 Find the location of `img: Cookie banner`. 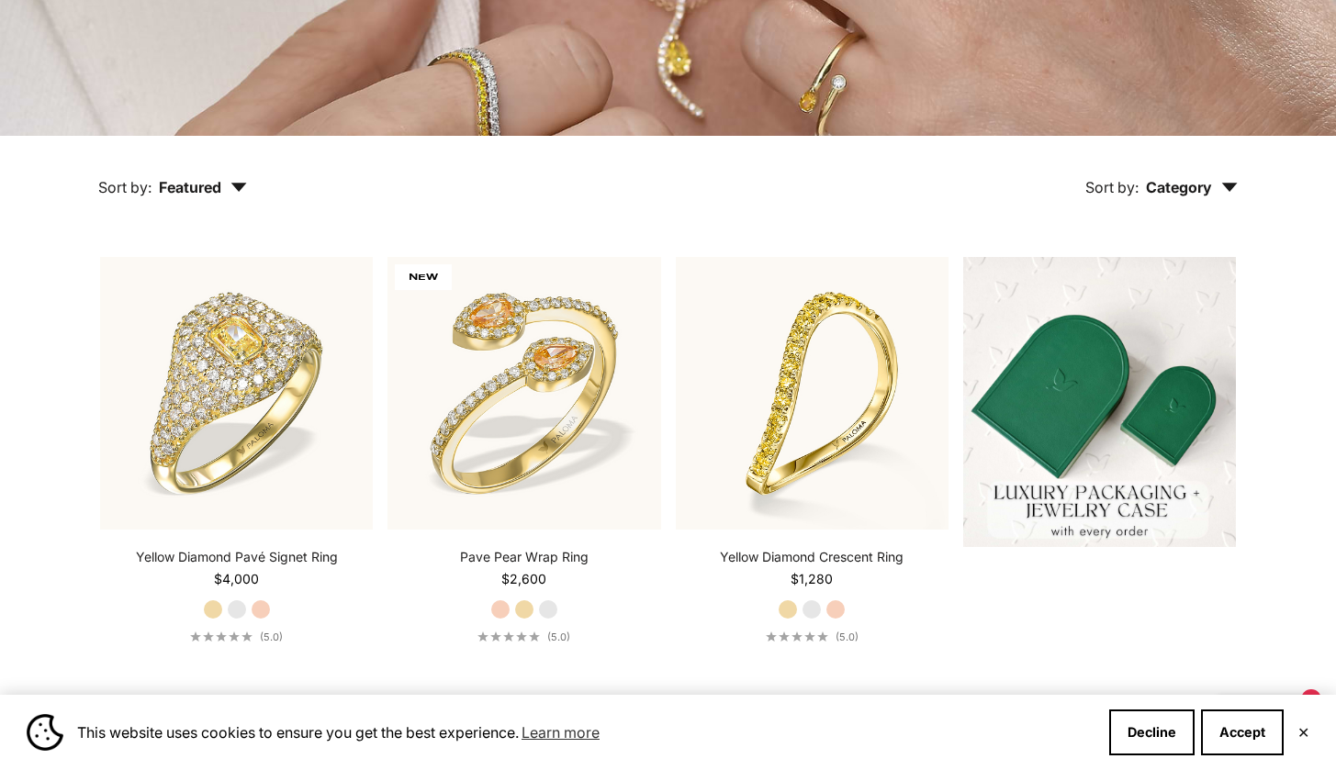

img: Cookie banner is located at coordinates (45, 733).